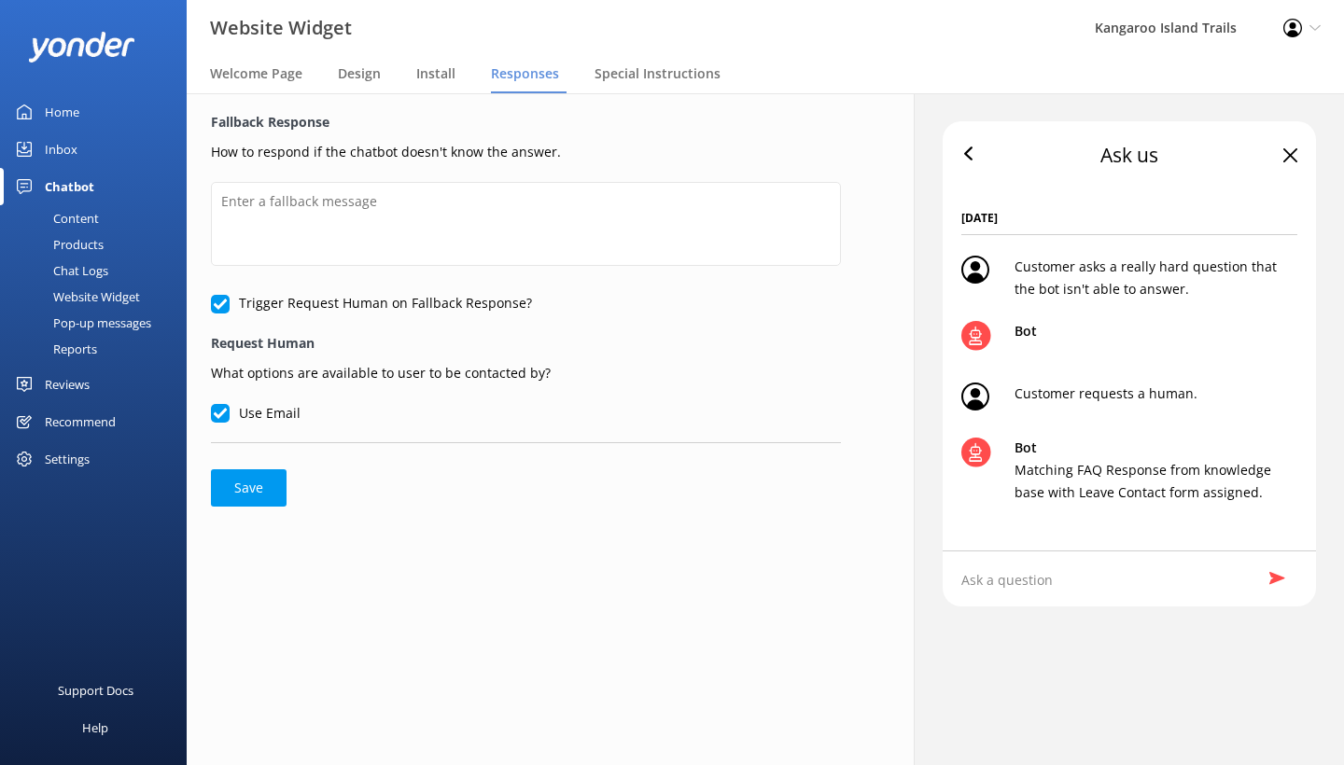  I want to click on div: Pop-up messages, so click(81, 323).